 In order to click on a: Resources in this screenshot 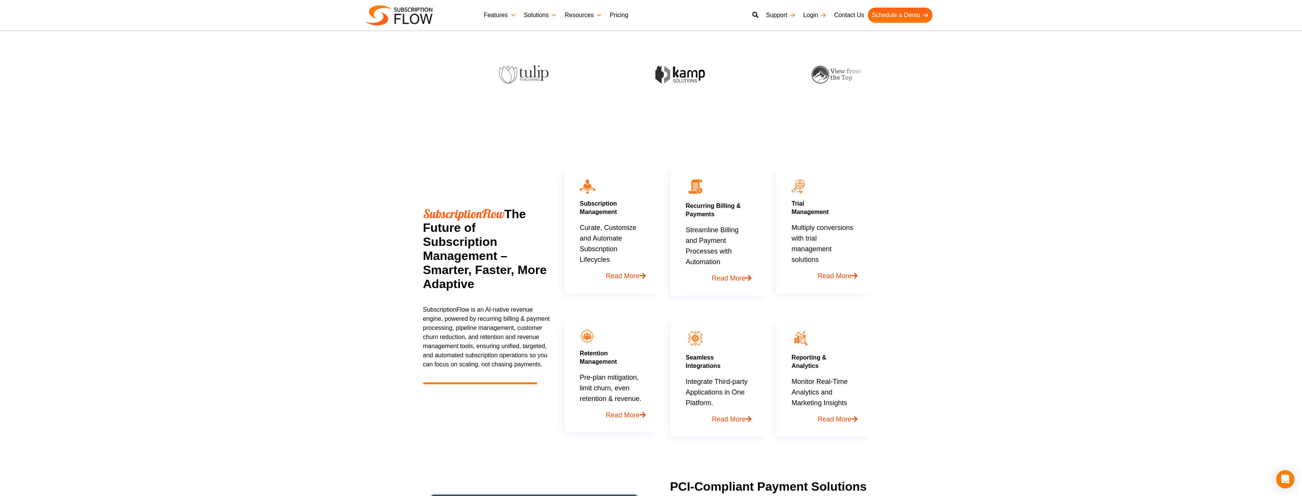, I will do `click(583, 15)`.